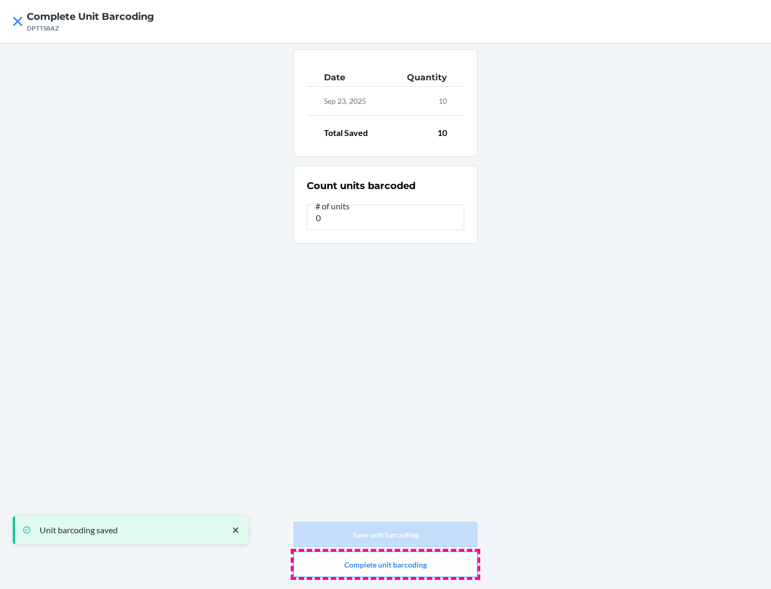  I want to click on button: Save unit barcoding, so click(385, 534).